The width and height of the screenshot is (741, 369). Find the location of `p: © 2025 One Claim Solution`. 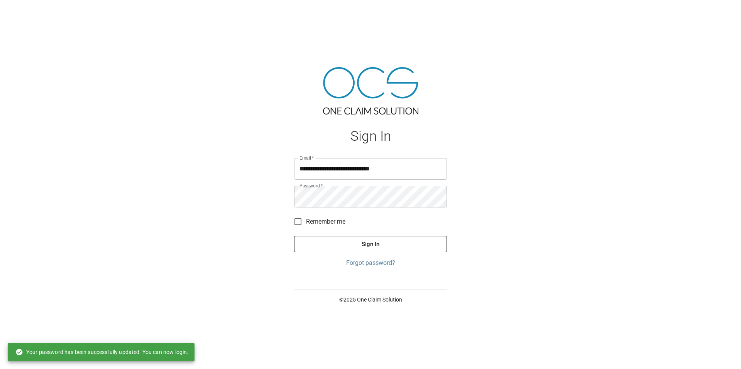

p: © 2025 One Claim Solution is located at coordinates (371, 300).